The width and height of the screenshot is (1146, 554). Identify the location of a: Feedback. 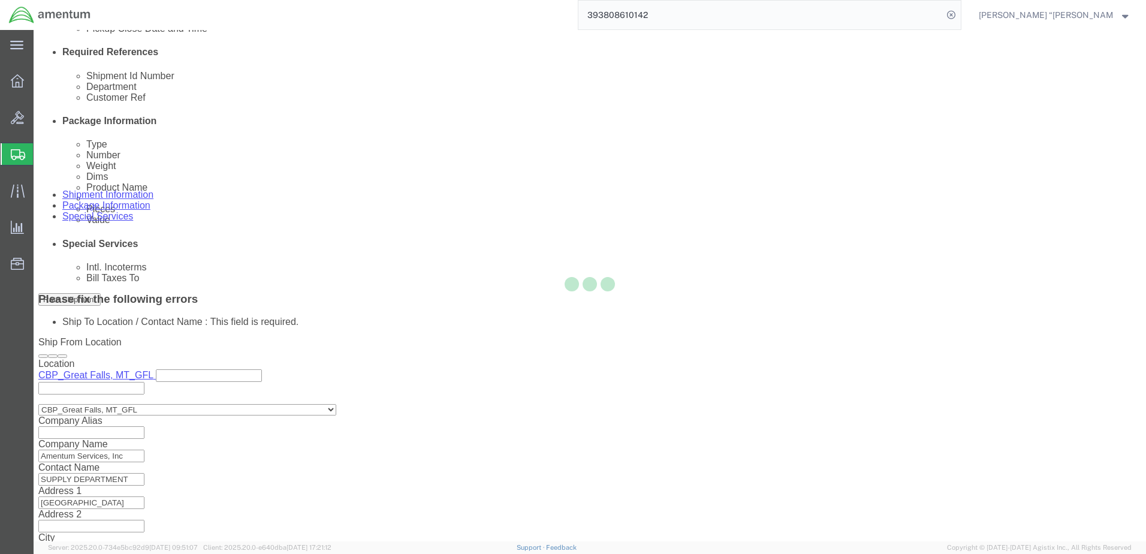
(561, 547).